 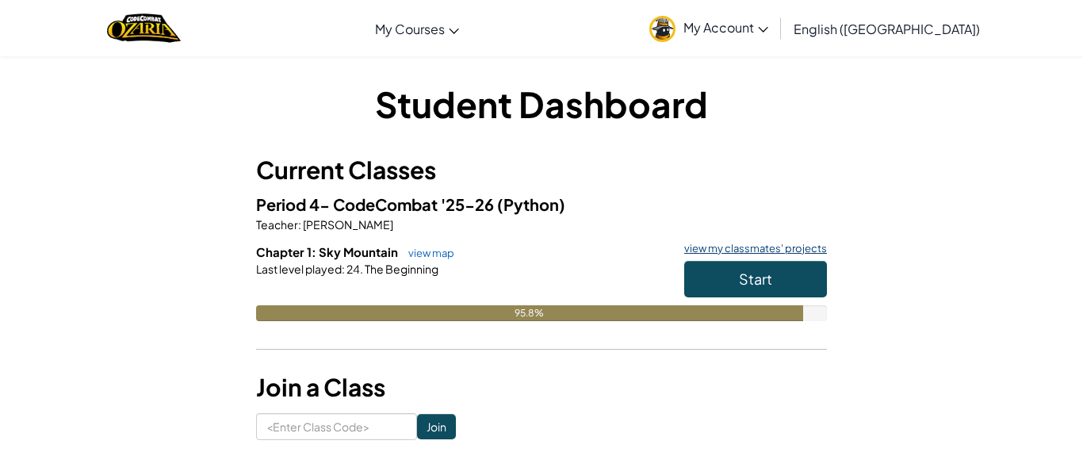 I want to click on h1: Student Dashboard, so click(x=541, y=104).